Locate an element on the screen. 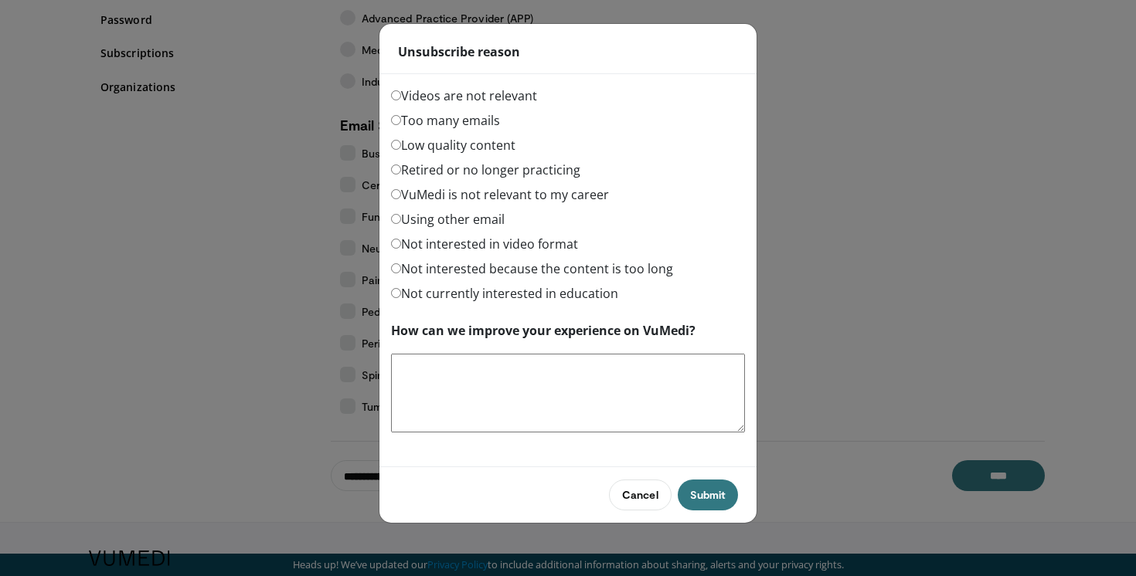 Image resolution: width=1136 pixels, height=576 pixels. label: Videos are not relevant is located at coordinates (463, 96).